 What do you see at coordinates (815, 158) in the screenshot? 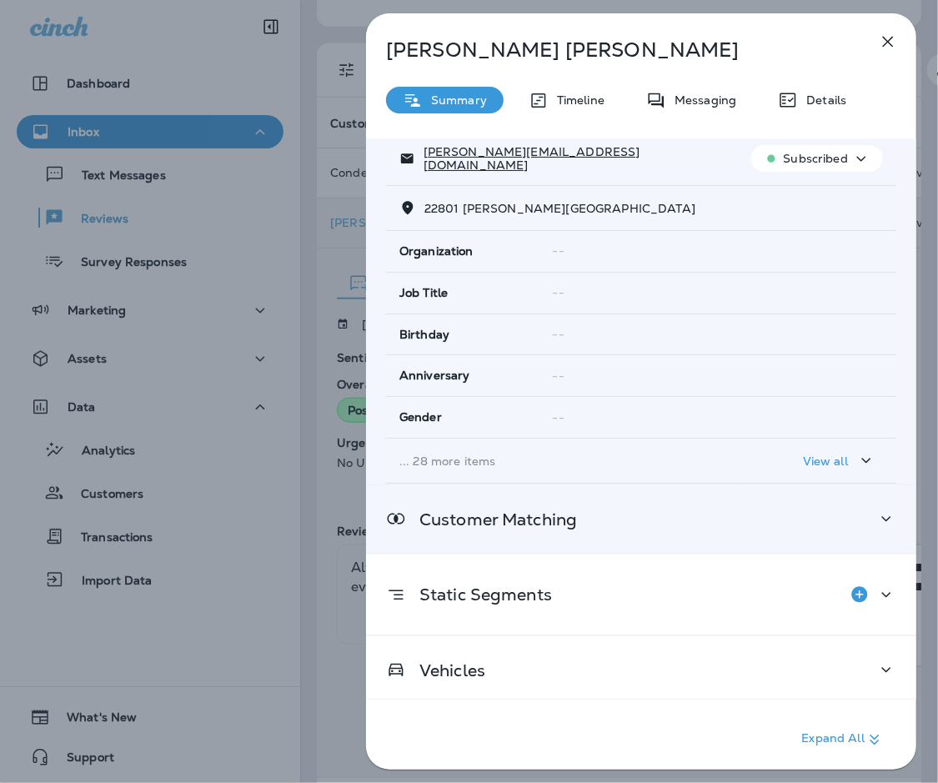
I see `p: Subscribed` at bounding box center [815, 158].